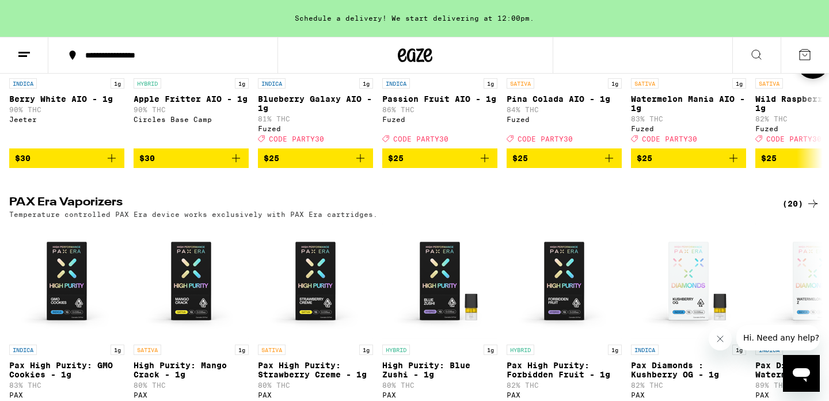  Describe the element at coordinates (315, 281) in the screenshot. I see `img: PAX - Pax High Purity: Strawberry Creme - 1g` at that location.